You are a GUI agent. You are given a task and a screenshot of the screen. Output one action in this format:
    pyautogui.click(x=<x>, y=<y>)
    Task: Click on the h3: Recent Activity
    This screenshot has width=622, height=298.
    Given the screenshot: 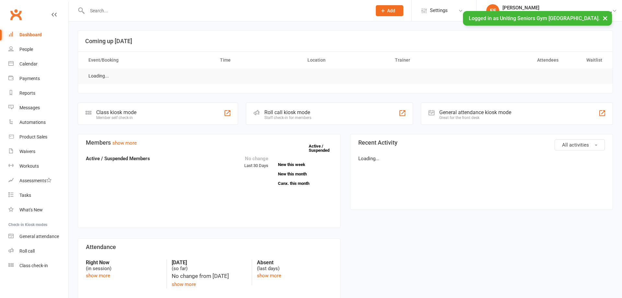 What is the action you would take?
    pyautogui.click(x=481, y=143)
    